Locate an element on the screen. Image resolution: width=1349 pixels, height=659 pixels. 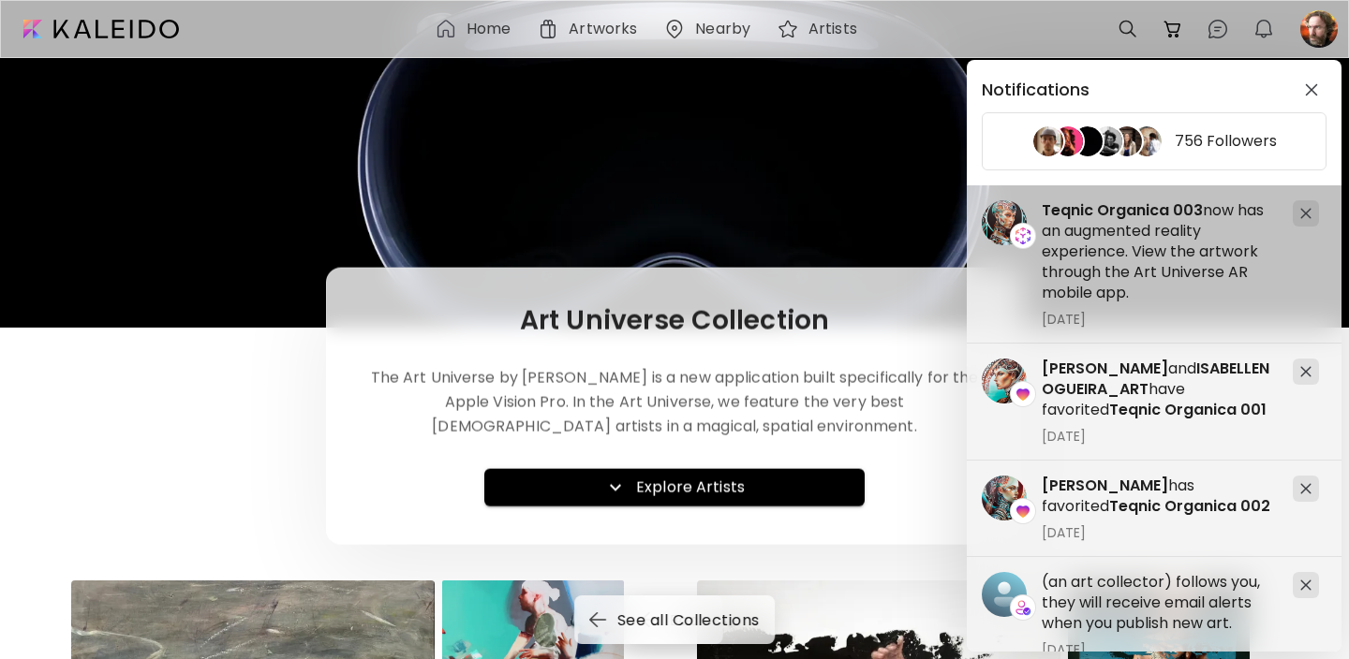
h5: has favorited is located at coordinates (1159, 496).